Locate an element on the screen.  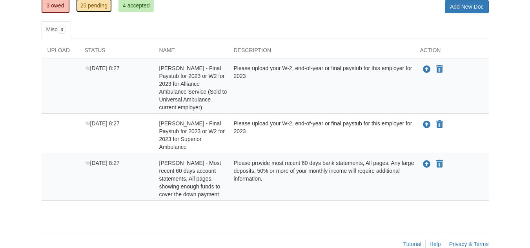
div: Status is located at coordinates (116, 52).